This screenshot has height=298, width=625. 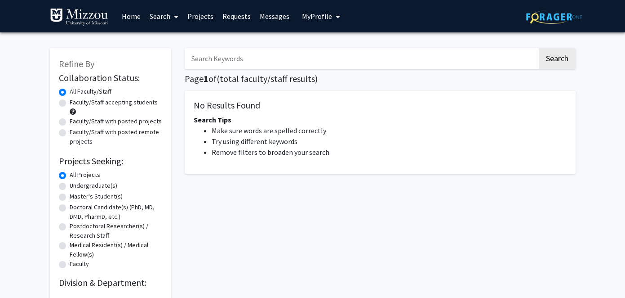 I want to click on label: All Projects, so click(x=85, y=174).